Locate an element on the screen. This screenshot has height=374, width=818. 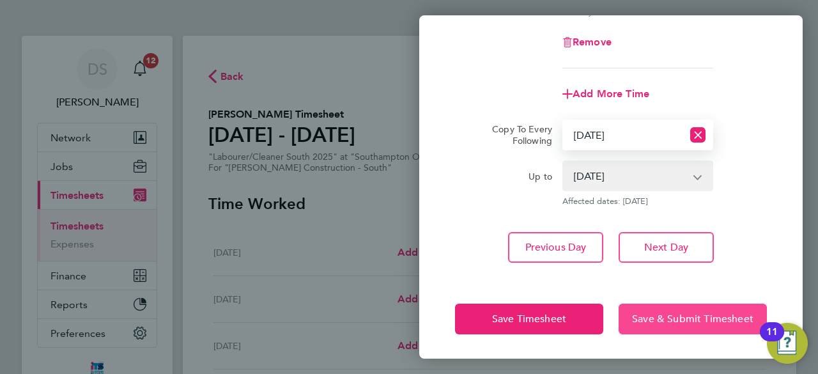
button: Open Resource Center, 11 new notifications is located at coordinates (788, 343).